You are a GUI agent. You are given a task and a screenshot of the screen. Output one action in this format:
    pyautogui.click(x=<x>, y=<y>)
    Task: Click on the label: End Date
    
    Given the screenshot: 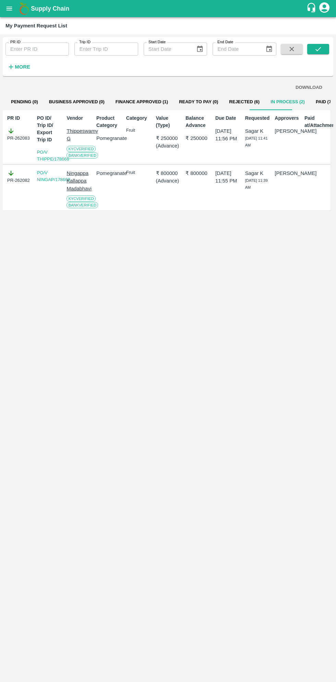 What is the action you would take?
    pyautogui.click(x=225, y=42)
    